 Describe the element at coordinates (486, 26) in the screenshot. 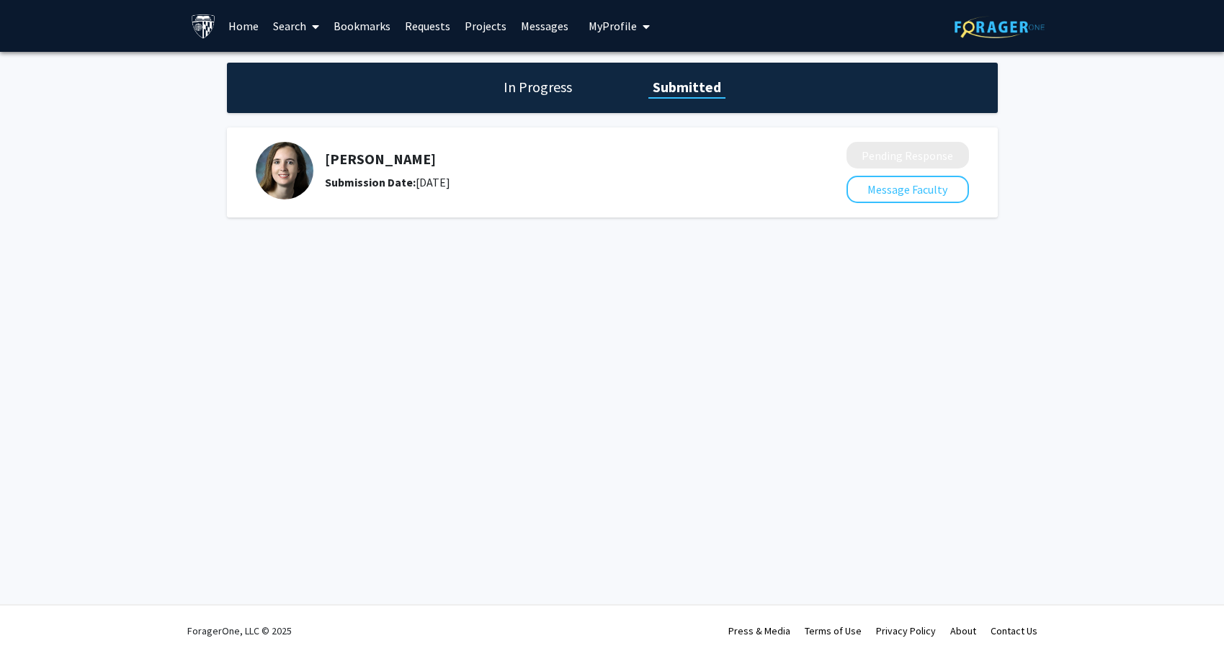

I see `a: Projects` at that location.